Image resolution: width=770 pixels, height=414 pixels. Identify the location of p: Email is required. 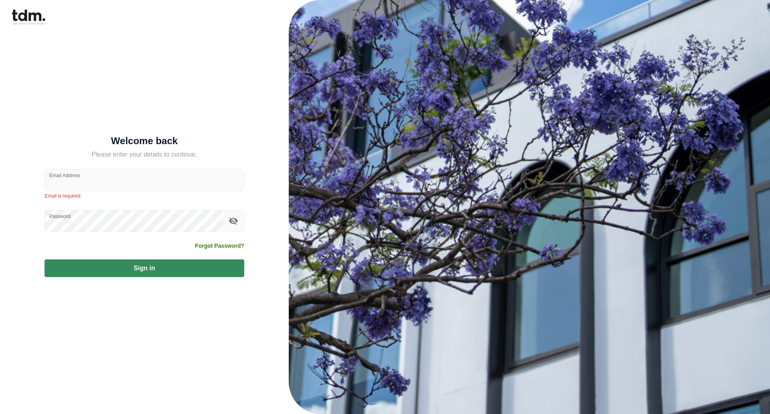
(144, 196).